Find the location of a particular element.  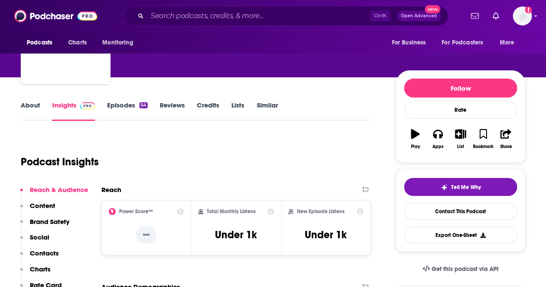

p: Content is located at coordinates (42, 206).